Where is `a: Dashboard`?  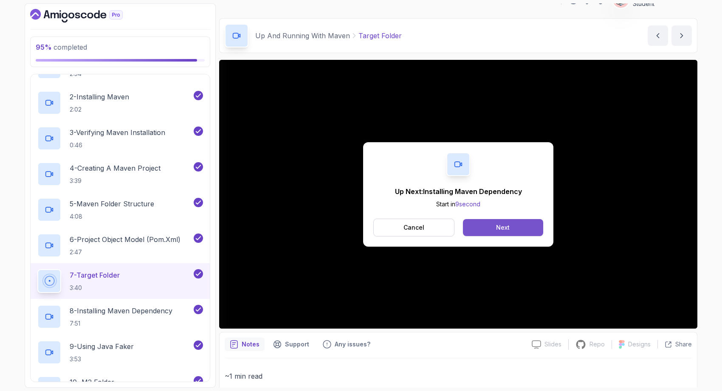
a: Dashboard is located at coordinates (86, 16).